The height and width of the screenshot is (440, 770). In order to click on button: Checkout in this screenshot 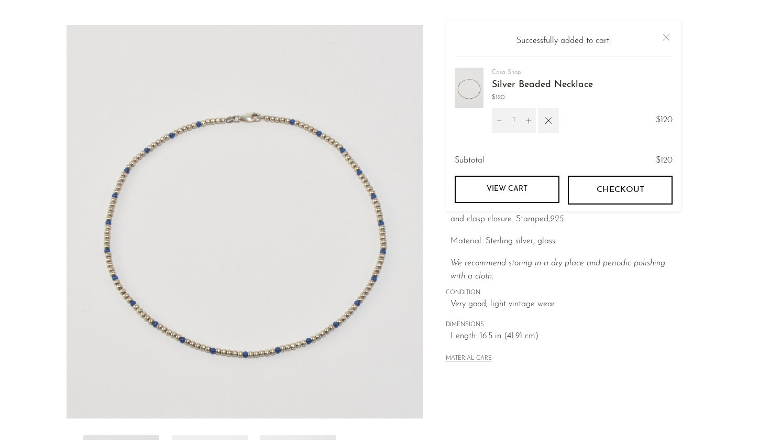, I will do `click(620, 190)`.